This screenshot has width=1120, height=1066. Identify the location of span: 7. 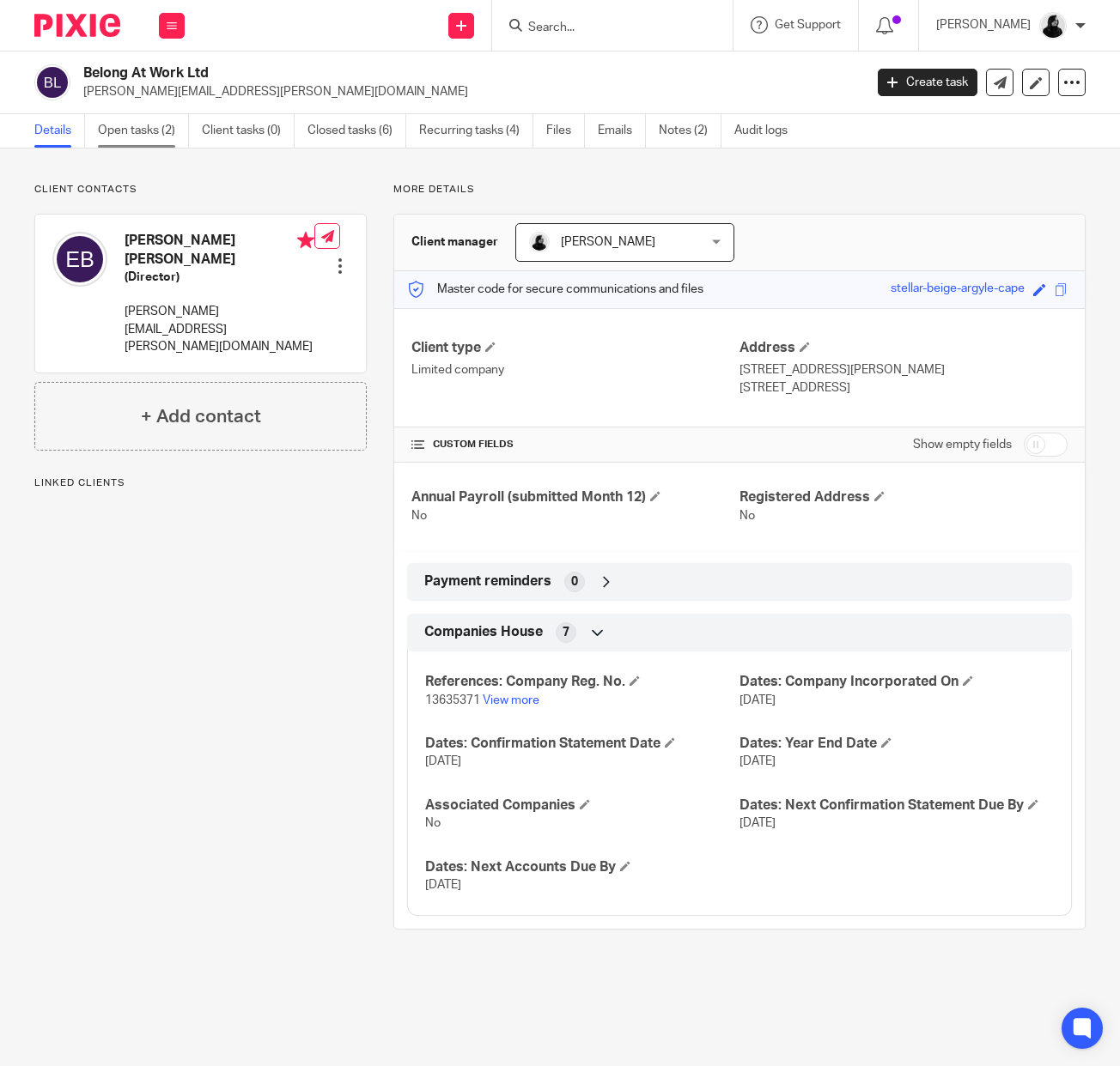
(566, 633).